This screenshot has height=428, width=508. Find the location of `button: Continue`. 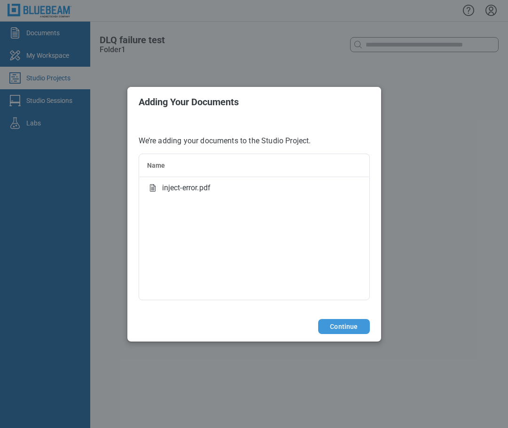

button: Continue is located at coordinates (344, 327).